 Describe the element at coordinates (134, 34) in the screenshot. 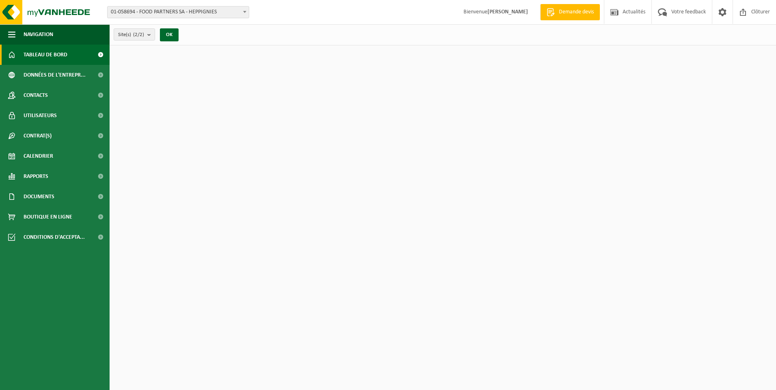

I see `button: Site(s)(2/2)` at that location.